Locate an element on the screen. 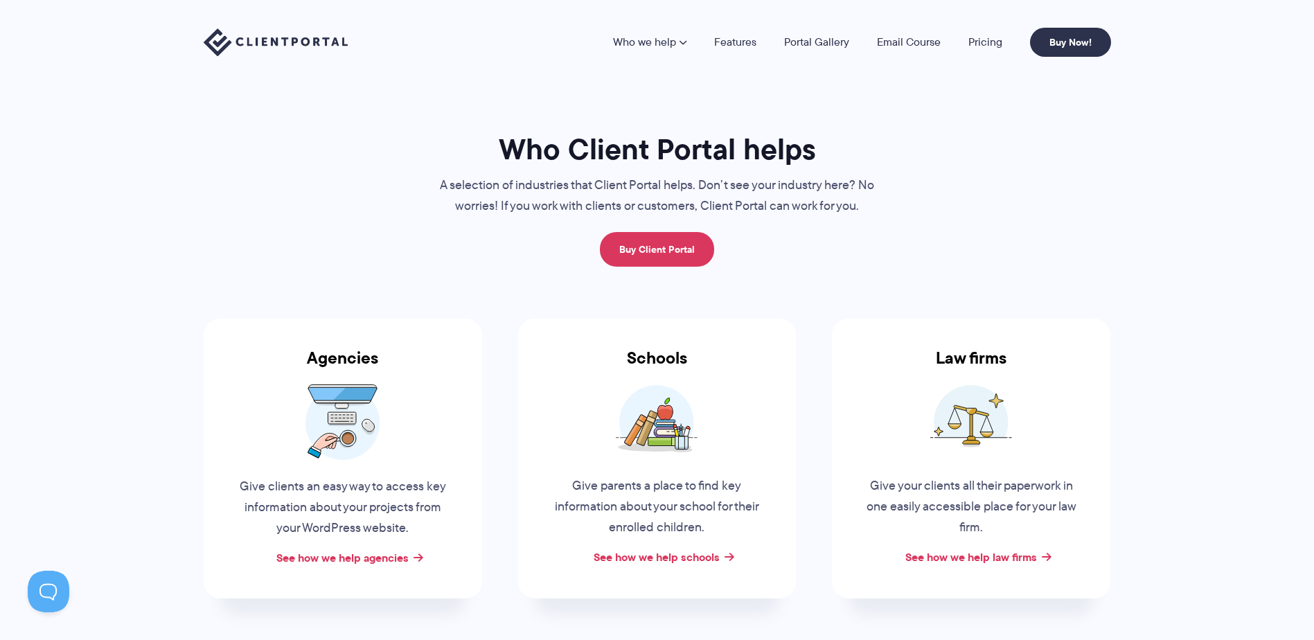  a: Buy Now! is located at coordinates (1070, 42).